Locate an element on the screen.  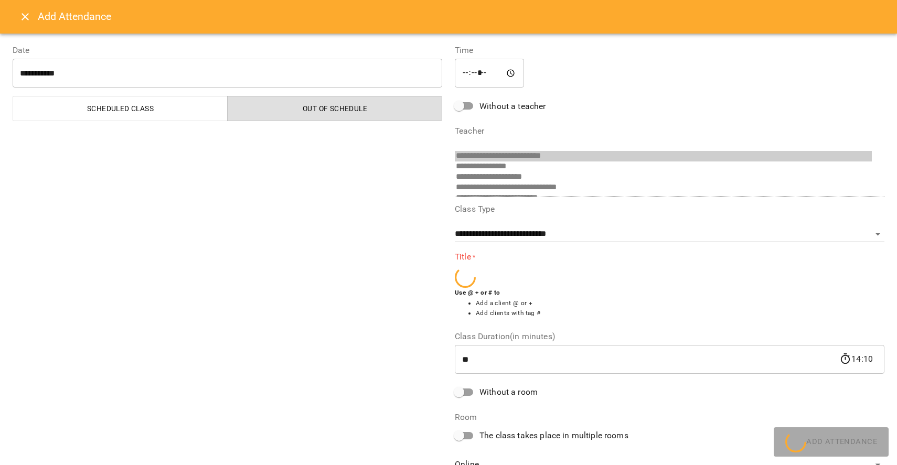
span: Out of Schedule is located at coordinates (335, 109).